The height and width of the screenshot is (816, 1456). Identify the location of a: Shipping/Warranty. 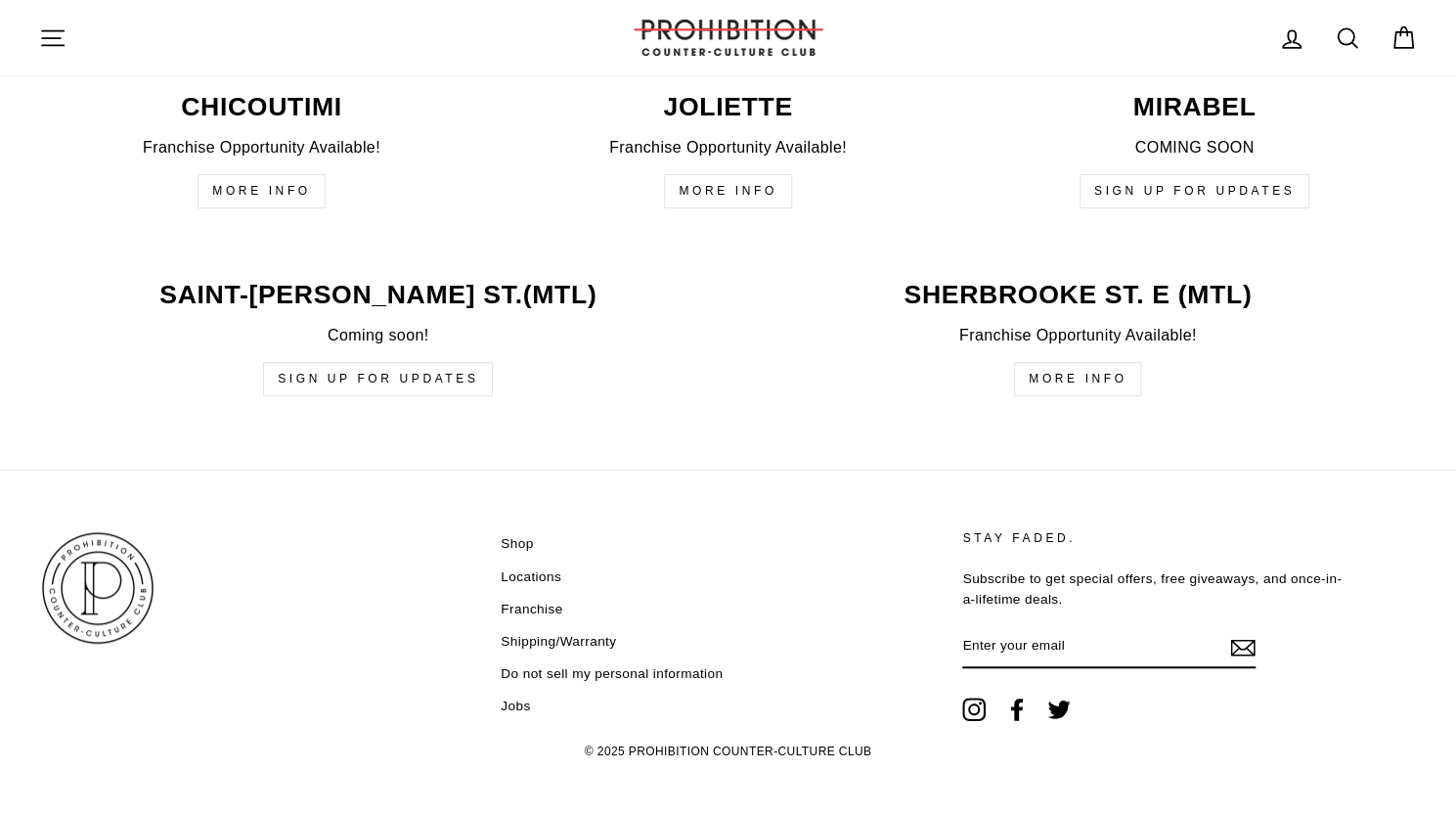
(559, 641).